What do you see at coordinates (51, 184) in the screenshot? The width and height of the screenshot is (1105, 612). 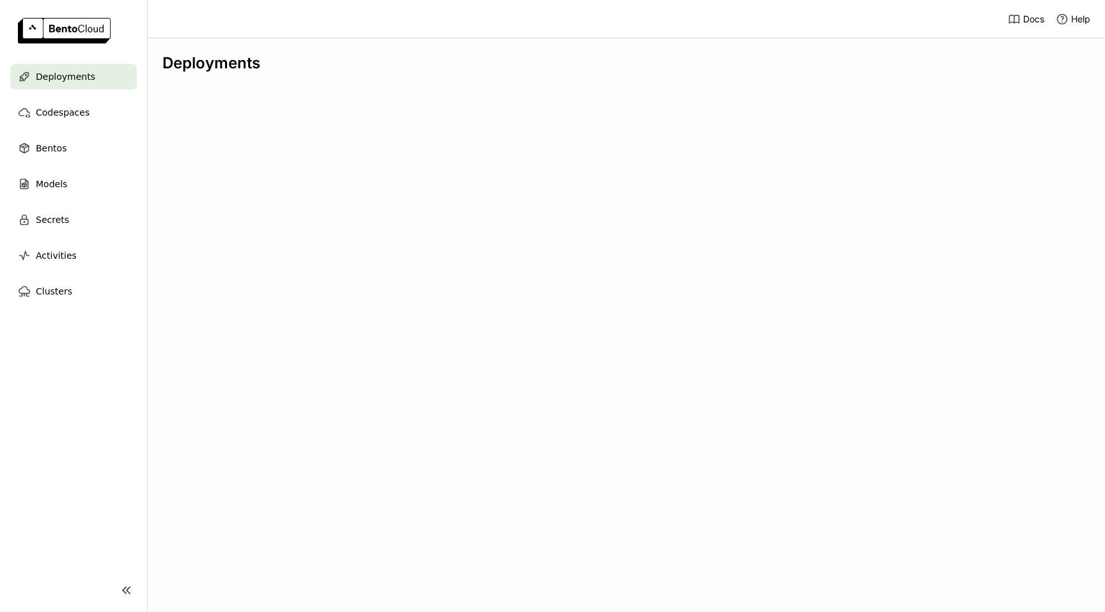 I see `span: Models` at bounding box center [51, 184].